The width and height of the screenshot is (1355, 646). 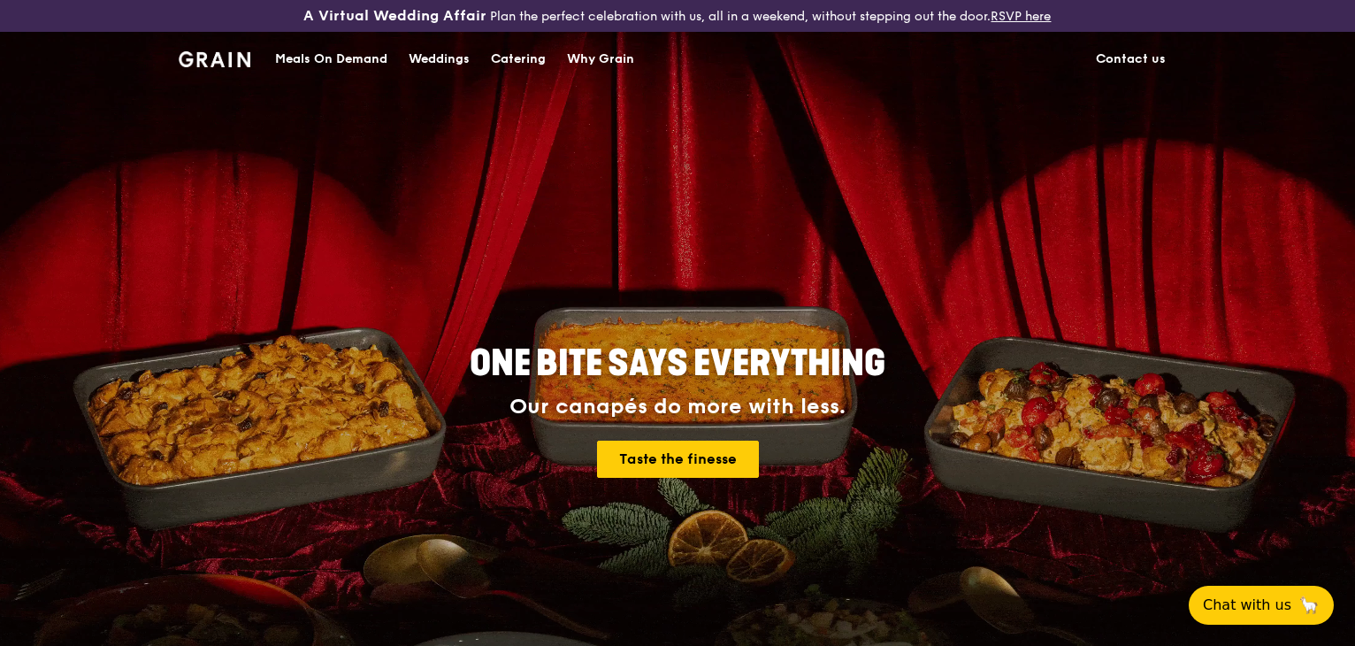 I want to click on a: GrainGrain, so click(x=214, y=58).